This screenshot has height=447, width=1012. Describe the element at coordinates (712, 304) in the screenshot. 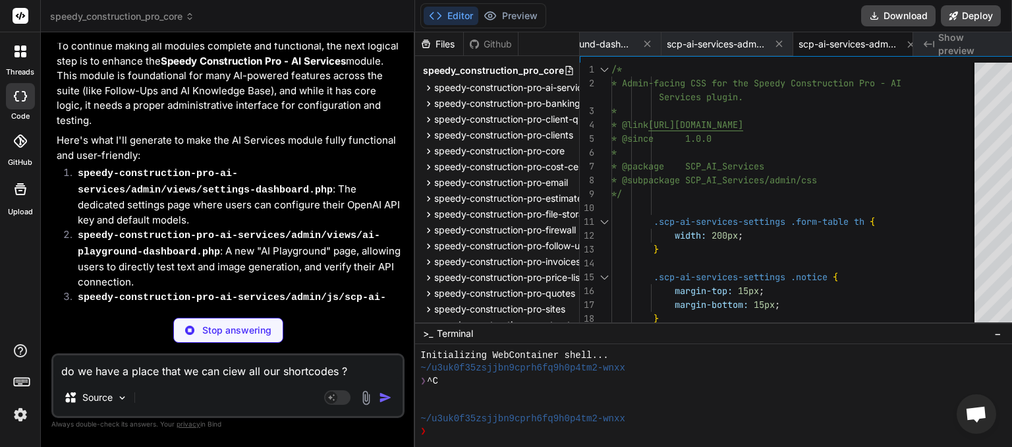

I see `span: margin-bottom:` at that location.